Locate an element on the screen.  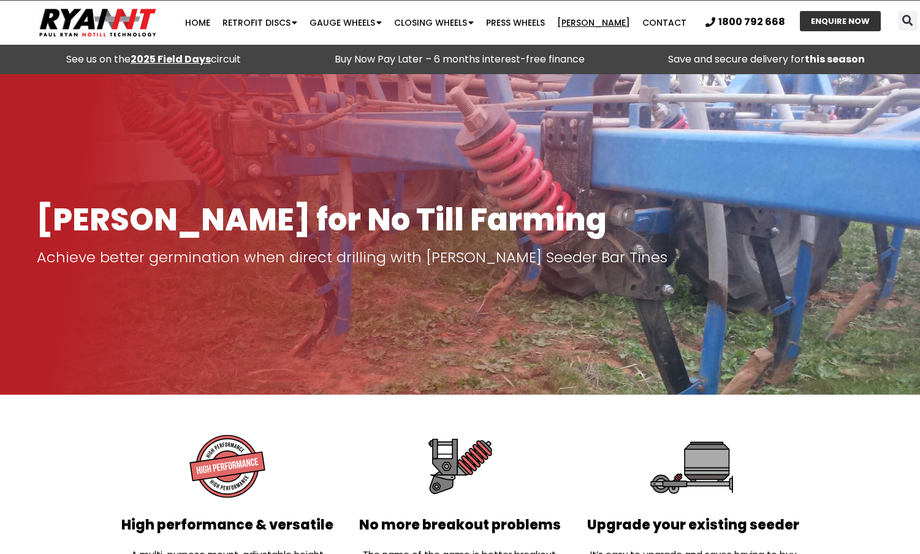
span: ENQUIRE NOW is located at coordinates (841, 21).